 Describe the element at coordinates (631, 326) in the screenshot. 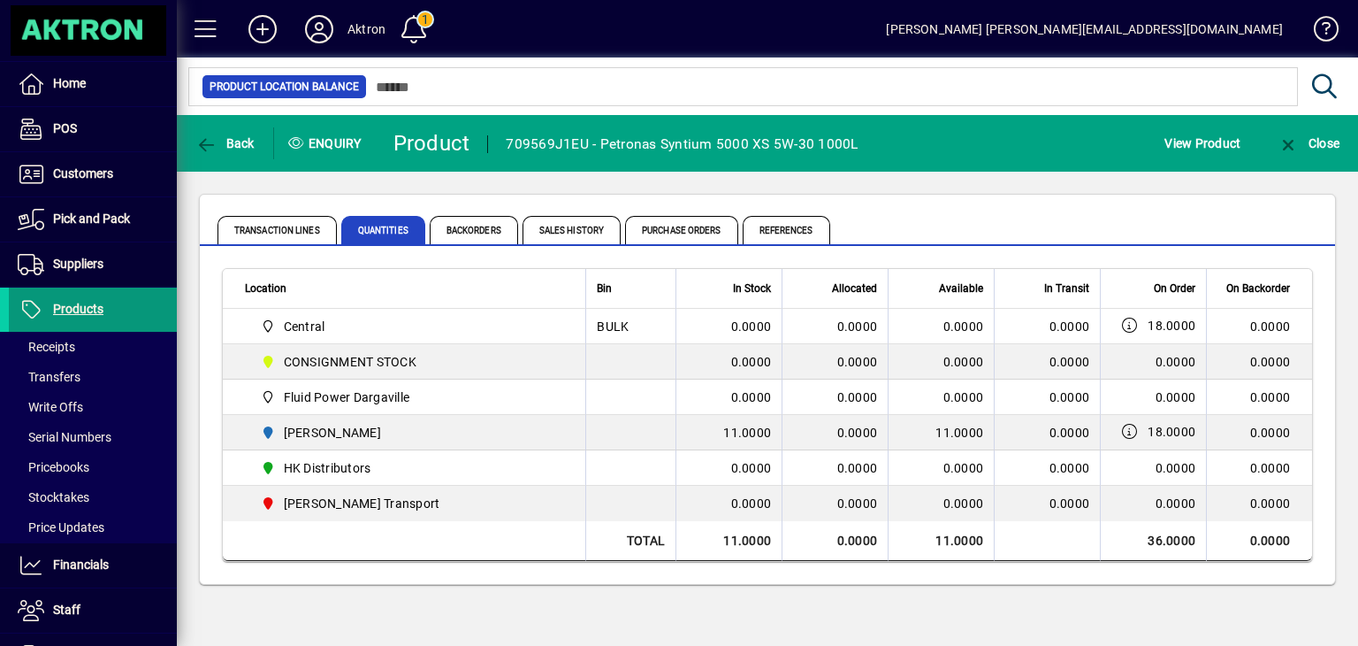

I see `td: BULK` at that location.